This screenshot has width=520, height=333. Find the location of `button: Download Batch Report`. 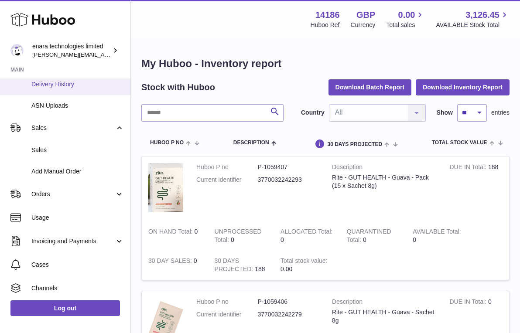

button: Download Batch Report is located at coordinates (370, 87).